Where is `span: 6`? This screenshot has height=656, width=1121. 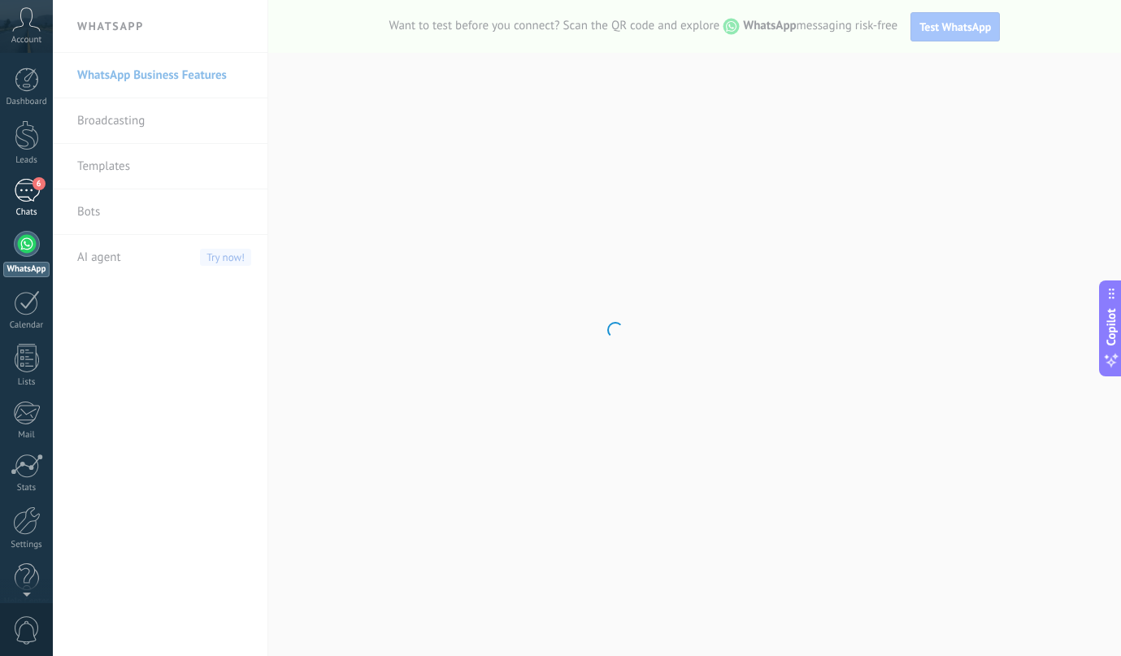
span: 6 is located at coordinates (39, 184).